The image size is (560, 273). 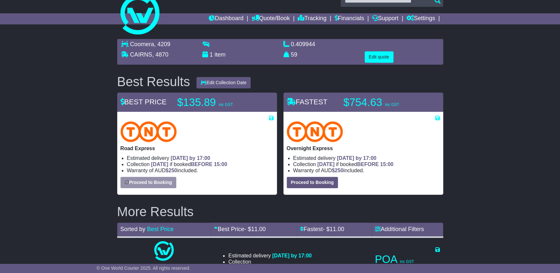 I want to click on span: item, so click(x=220, y=55).